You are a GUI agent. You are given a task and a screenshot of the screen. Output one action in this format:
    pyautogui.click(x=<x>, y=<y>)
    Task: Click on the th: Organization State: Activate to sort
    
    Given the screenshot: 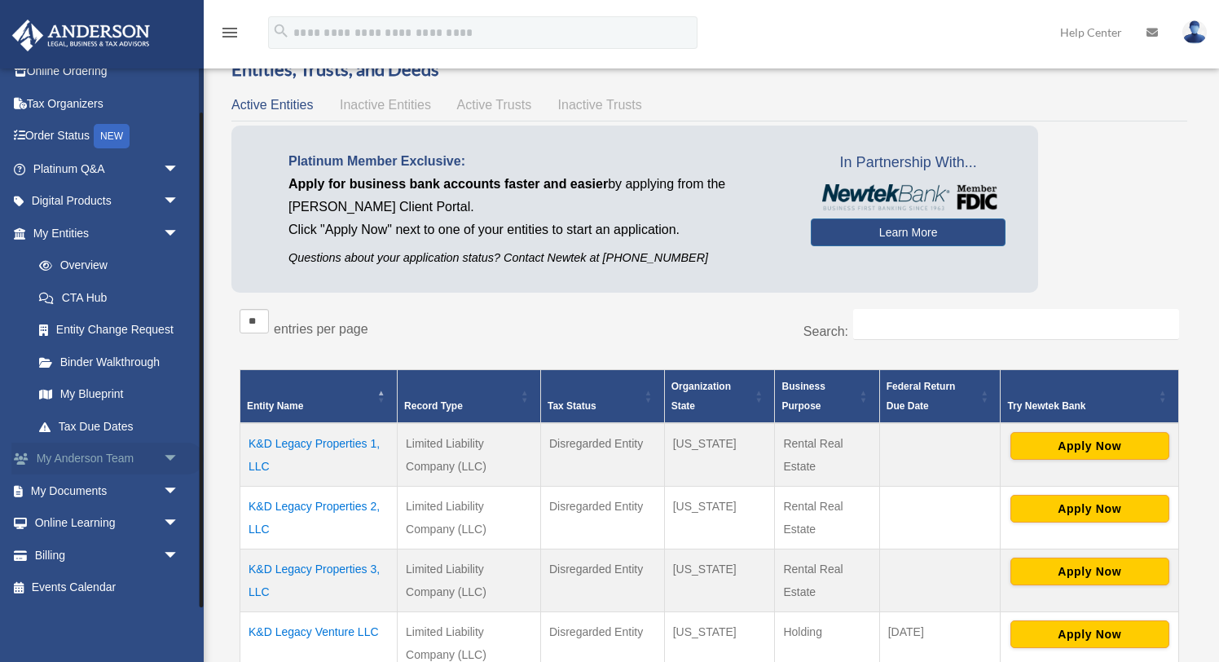 What is the action you would take?
    pyautogui.click(x=720, y=396)
    